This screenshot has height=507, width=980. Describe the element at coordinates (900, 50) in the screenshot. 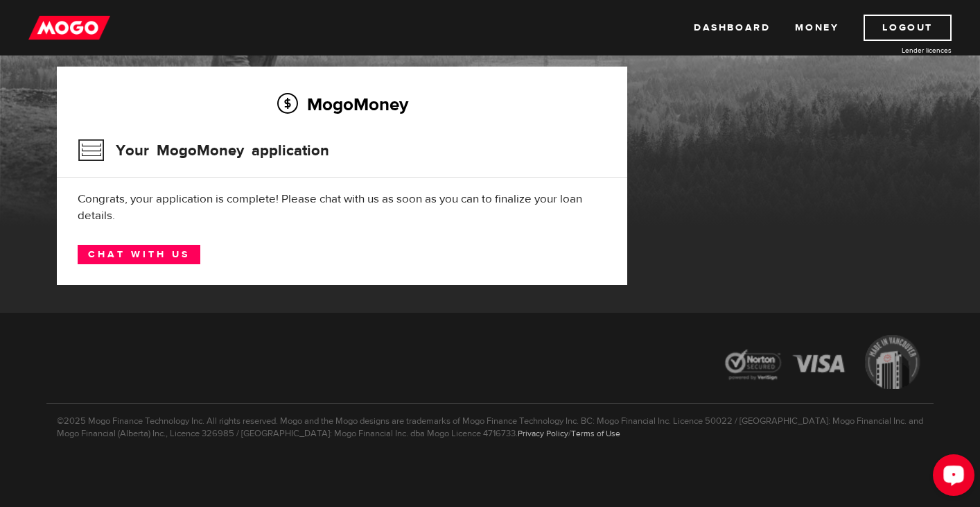

I see `a: Lender licences` at that location.